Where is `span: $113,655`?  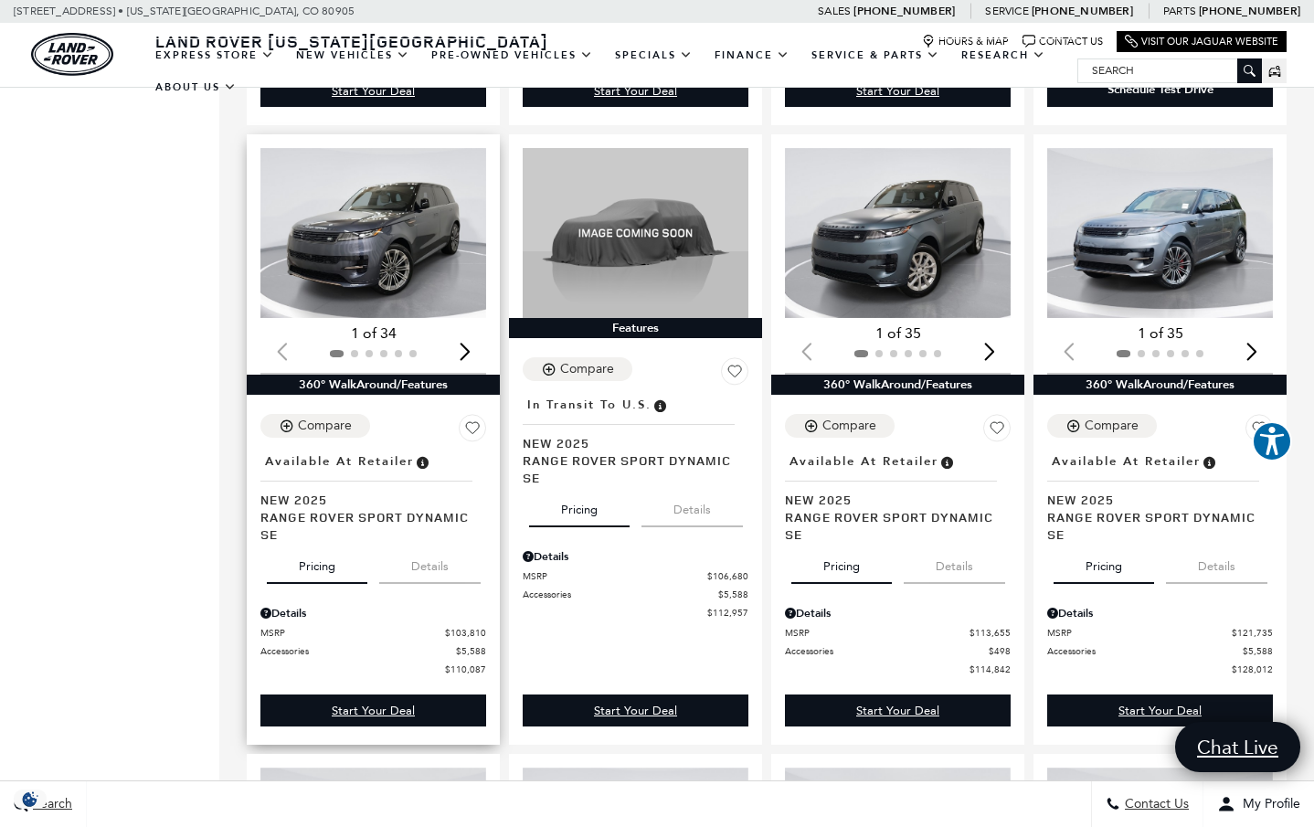 span: $113,655 is located at coordinates (990, 632).